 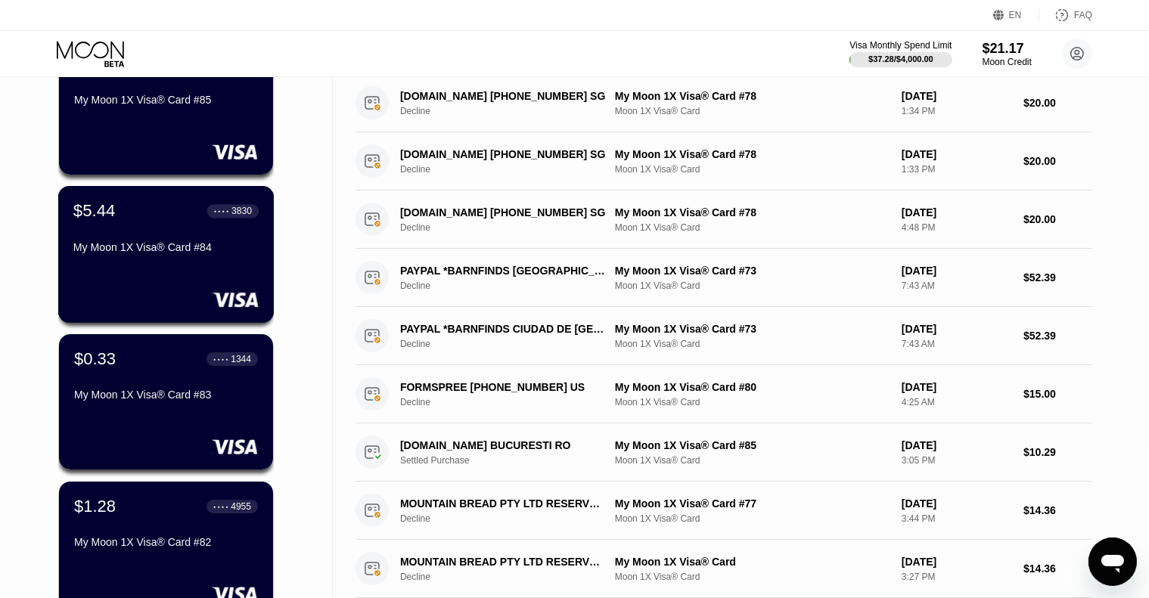 What do you see at coordinates (900, 54) in the screenshot?
I see `div: Visa Monthly Spend Limit$37.28/$4,000.00` at bounding box center [900, 54].